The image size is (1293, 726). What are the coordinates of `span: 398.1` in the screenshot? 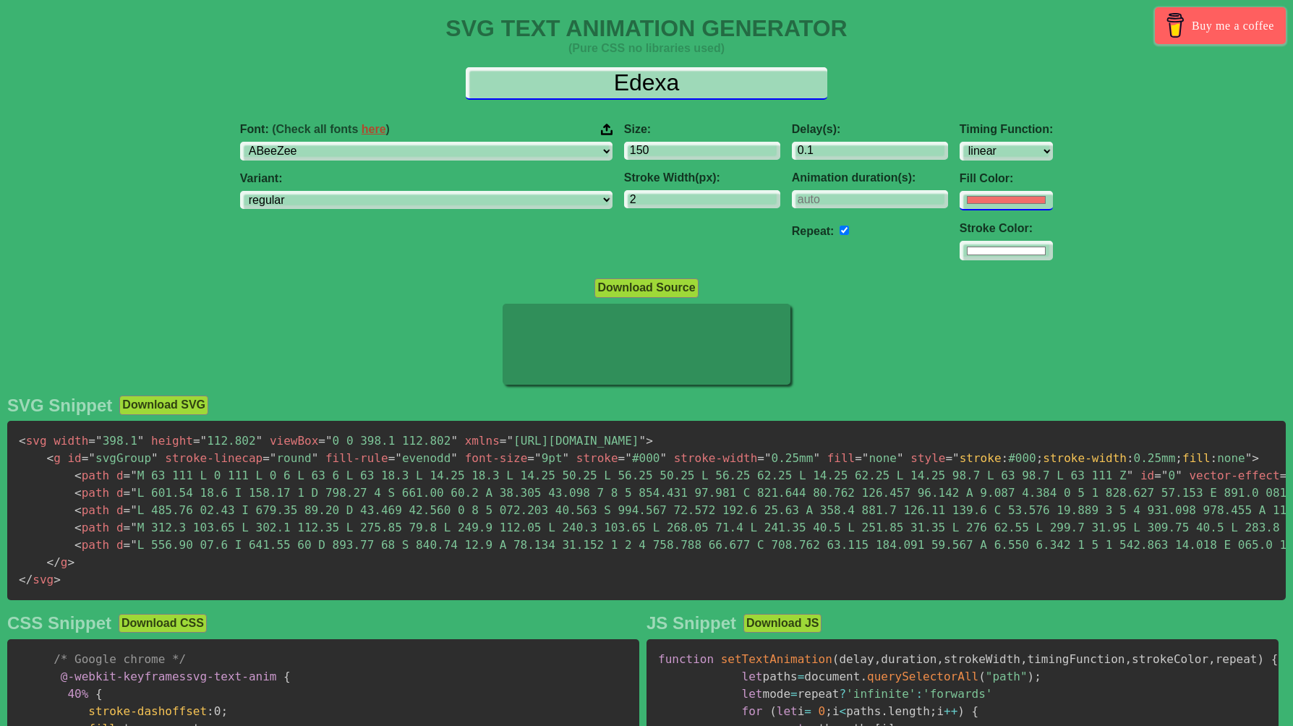 It's located at (116, 440).